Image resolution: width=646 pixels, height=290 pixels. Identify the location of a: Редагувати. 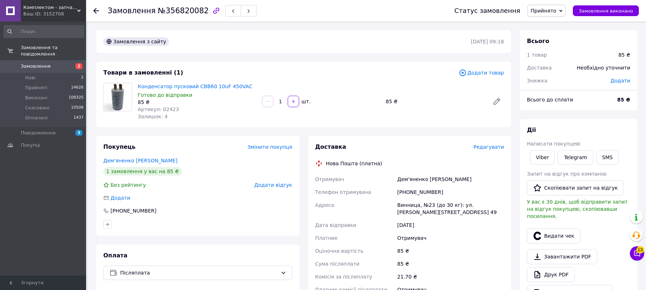
(497, 101).